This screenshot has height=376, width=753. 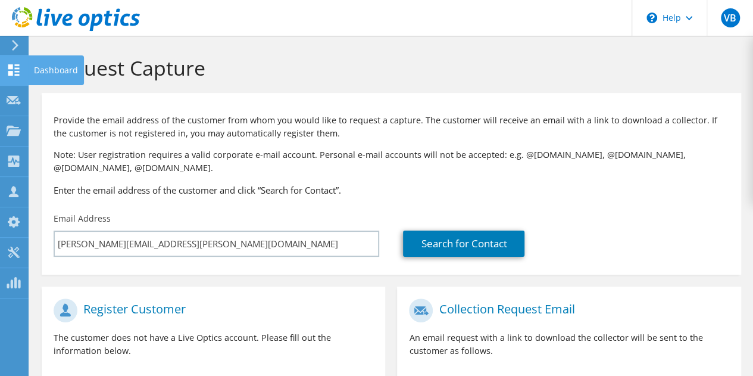 What do you see at coordinates (56, 70) in the screenshot?
I see `div: Dashboard` at bounding box center [56, 70].